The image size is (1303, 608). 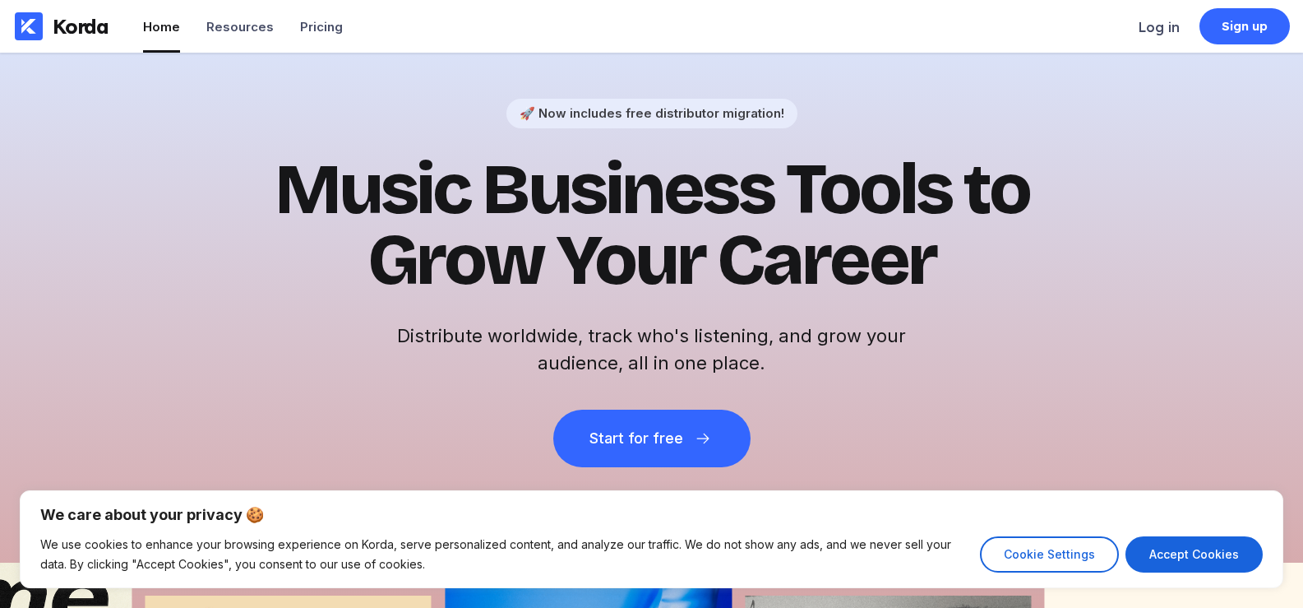 I want to click on button: Accept Cookies, so click(x=1194, y=554).